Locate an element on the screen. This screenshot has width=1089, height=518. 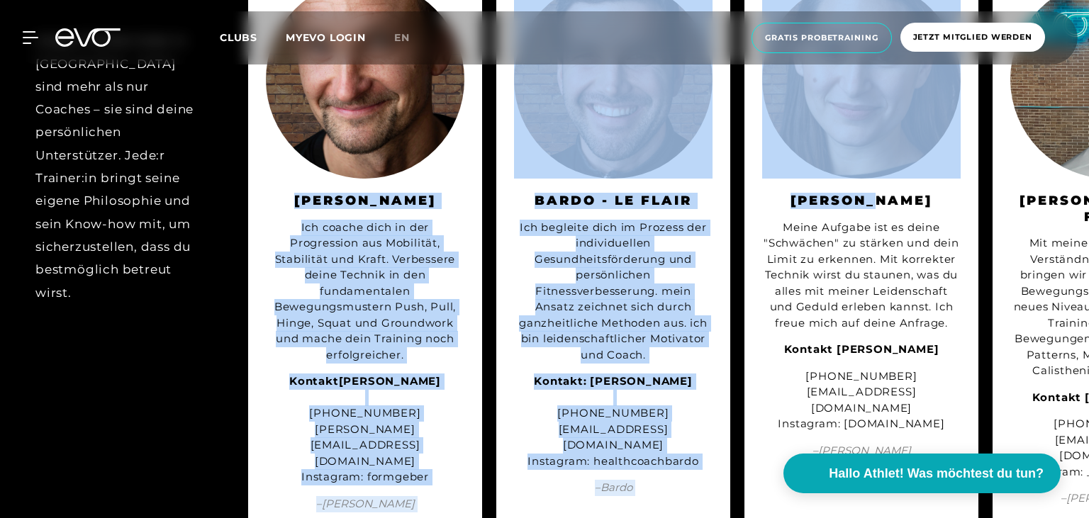
span: Jetzt Mitglied werden is located at coordinates (973, 37).